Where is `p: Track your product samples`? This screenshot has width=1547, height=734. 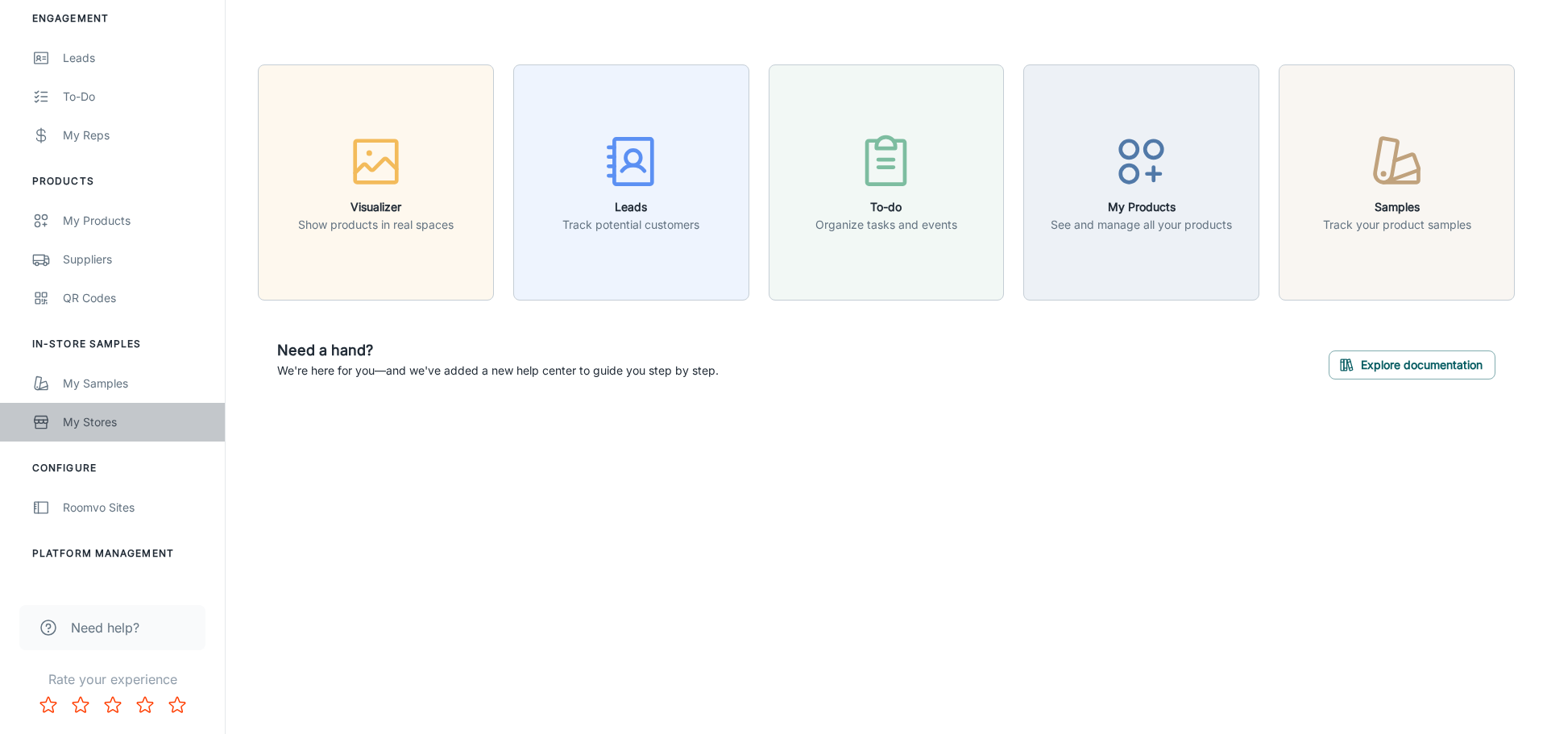 p: Track your product samples is located at coordinates (1397, 225).